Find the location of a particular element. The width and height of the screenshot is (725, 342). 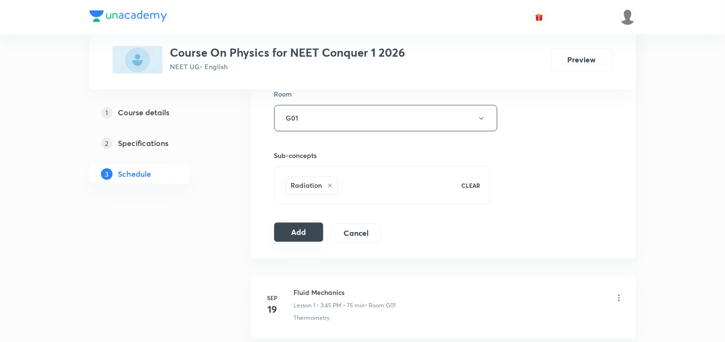

button: Preview is located at coordinates (582, 60).